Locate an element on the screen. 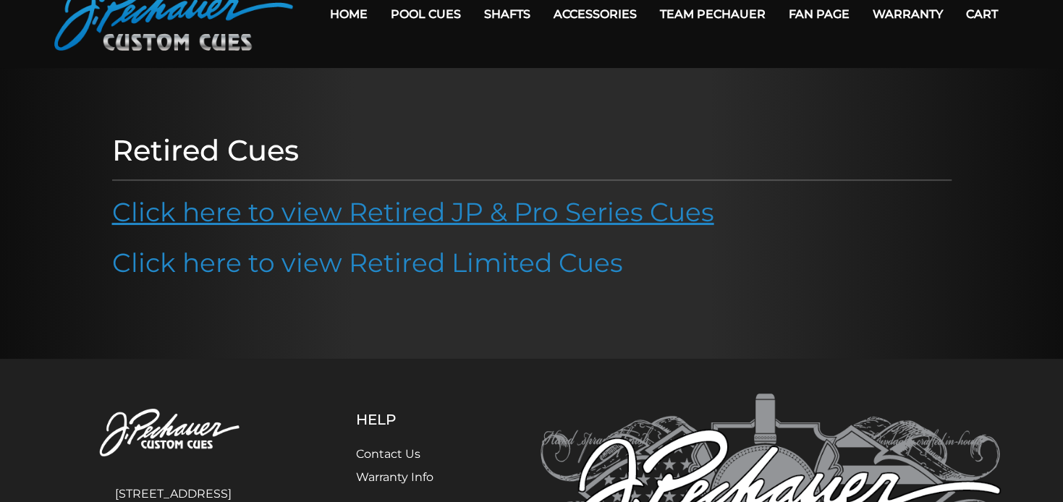 This screenshot has height=502, width=1063. a: Click here to view Retired Limited Cues is located at coordinates (368, 263).